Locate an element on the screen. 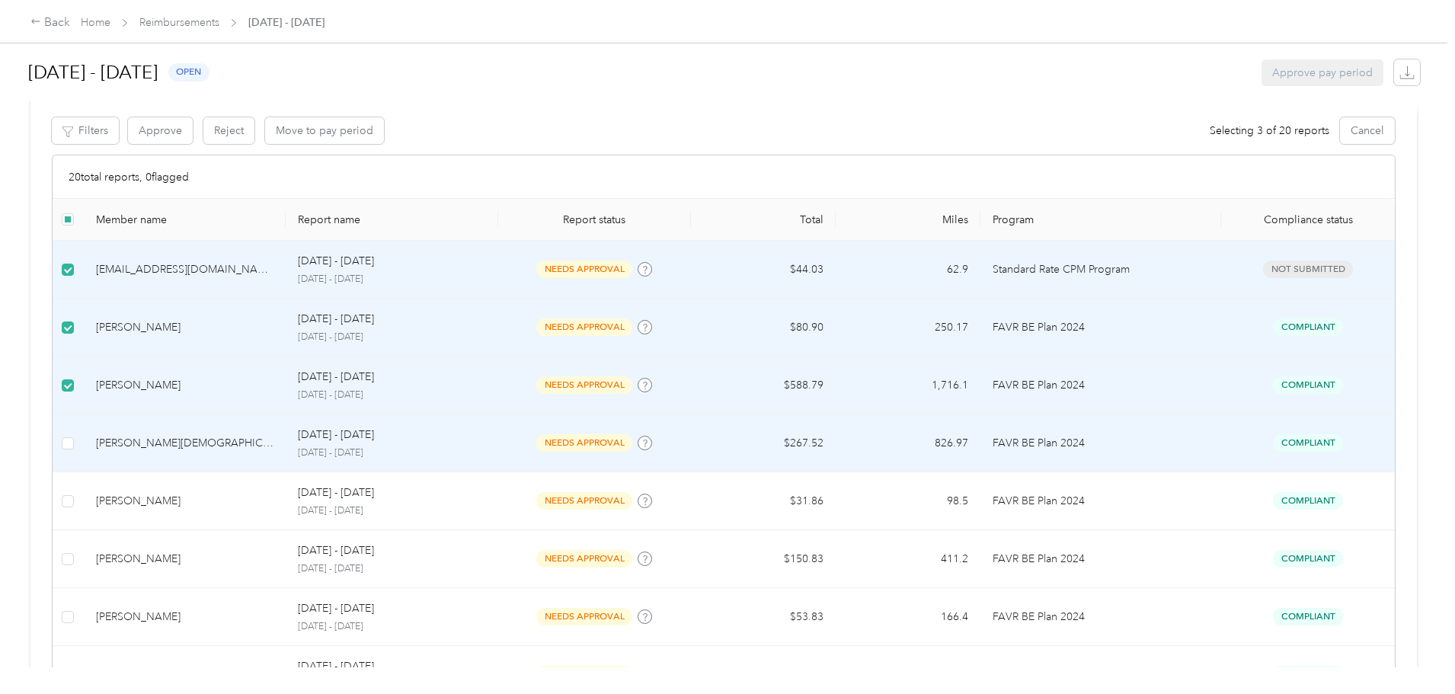  td: 250.17 is located at coordinates (908, 327).